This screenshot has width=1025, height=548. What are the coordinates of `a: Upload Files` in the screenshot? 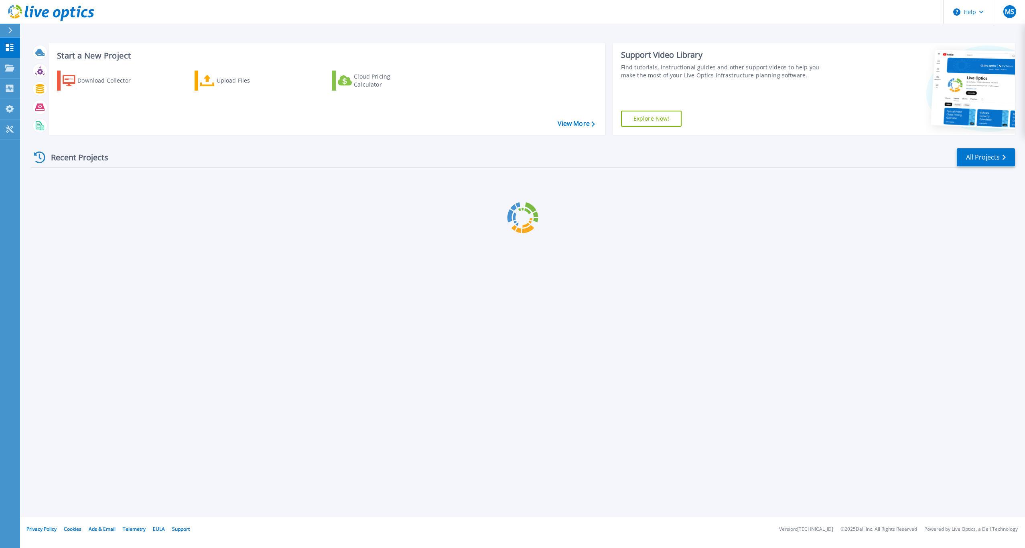 It's located at (239, 81).